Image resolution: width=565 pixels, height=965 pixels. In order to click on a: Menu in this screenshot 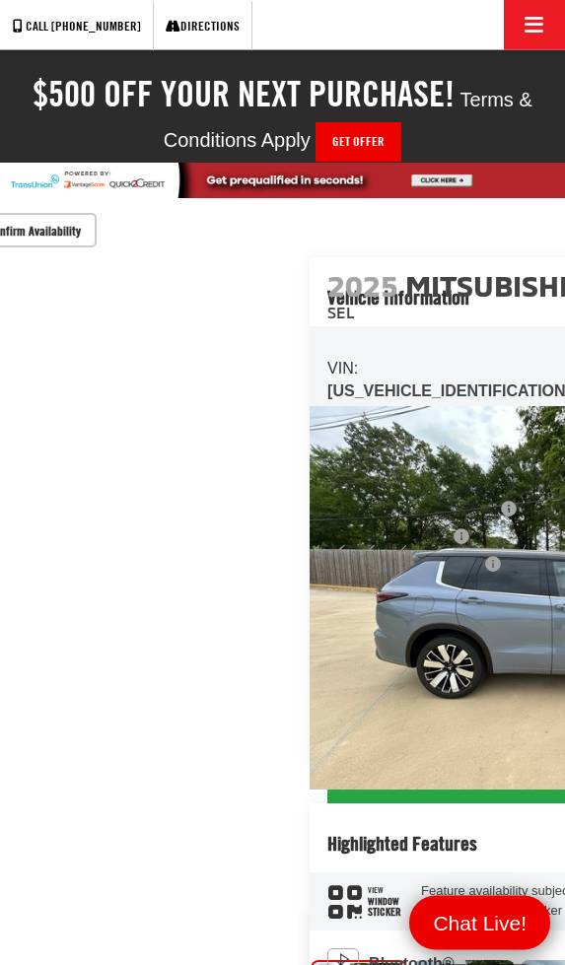, I will do `click(479, 922)`.